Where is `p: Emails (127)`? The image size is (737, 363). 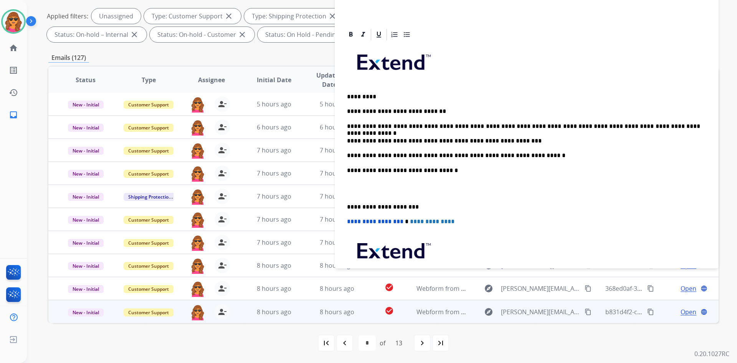 p: Emails (127) is located at coordinates (69, 58).